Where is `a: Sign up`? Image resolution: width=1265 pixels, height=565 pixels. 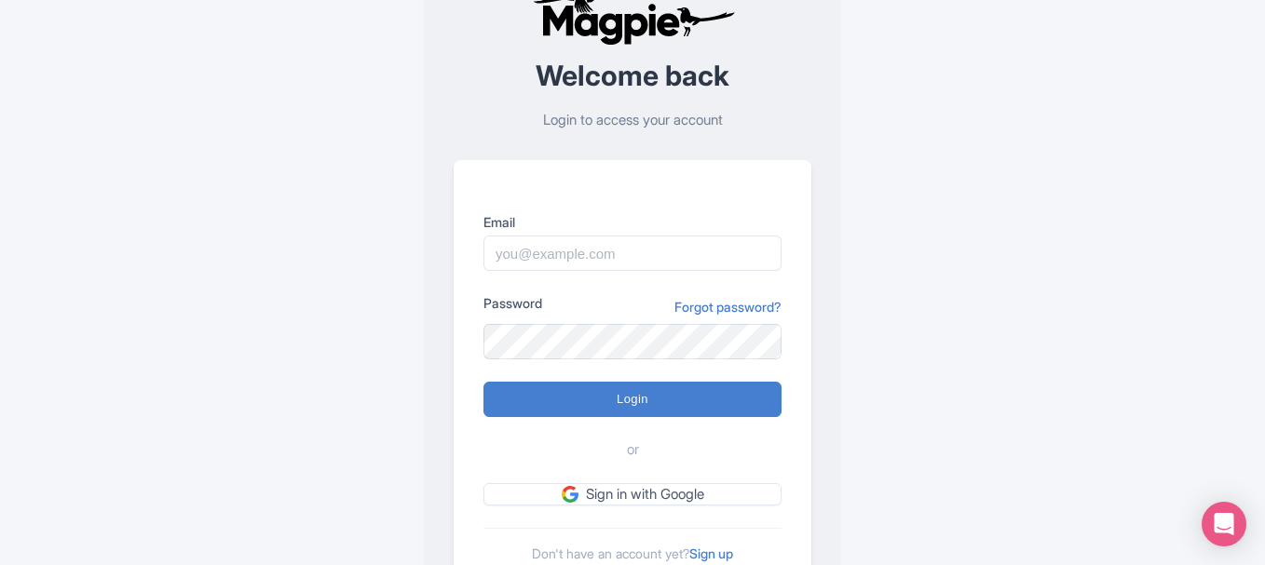
a: Sign up is located at coordinates (711, 553).